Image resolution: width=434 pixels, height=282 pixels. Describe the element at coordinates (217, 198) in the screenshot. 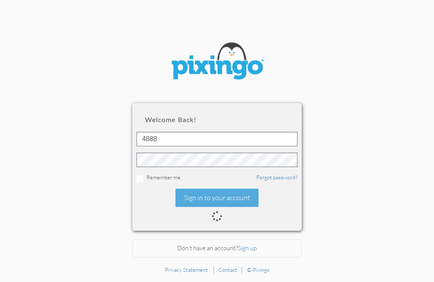

I see `div: Sign in to your account` at that location.